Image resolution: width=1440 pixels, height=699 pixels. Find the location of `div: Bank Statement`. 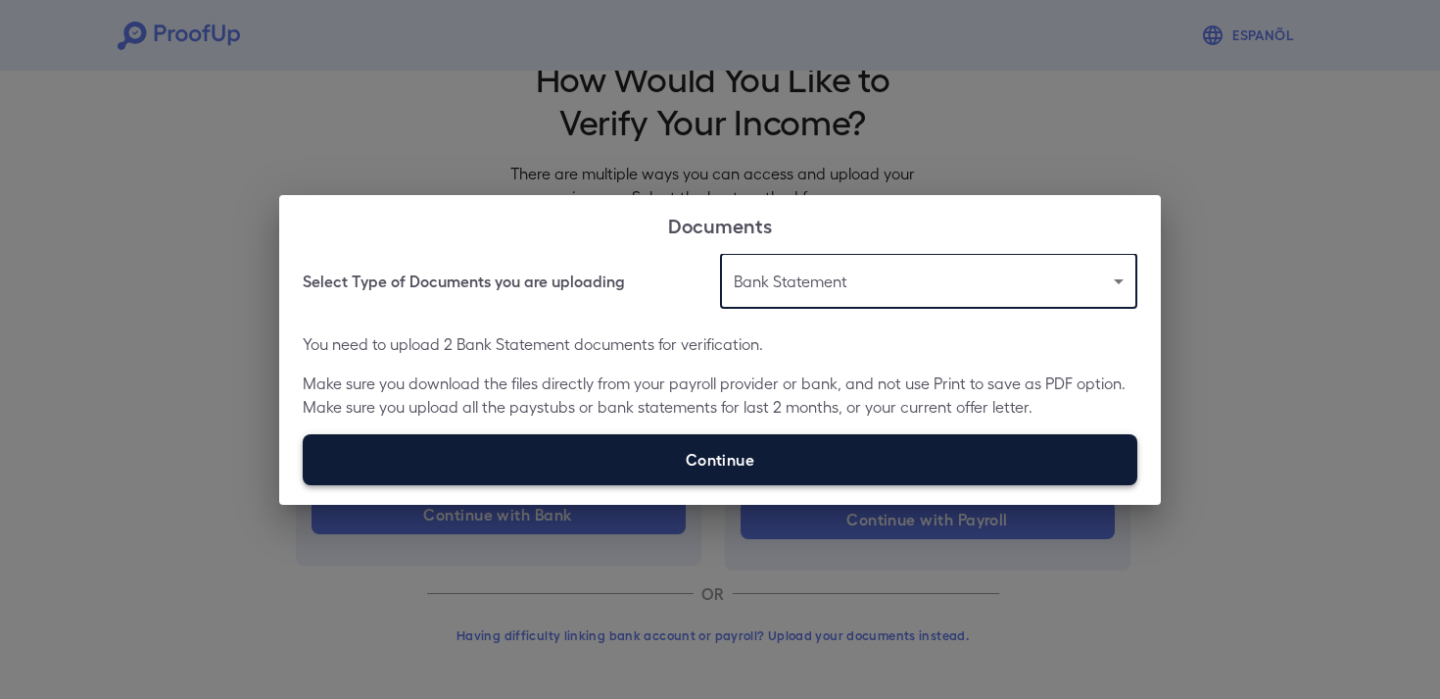

div: Bank Statement is located at coordinates (929, 281).